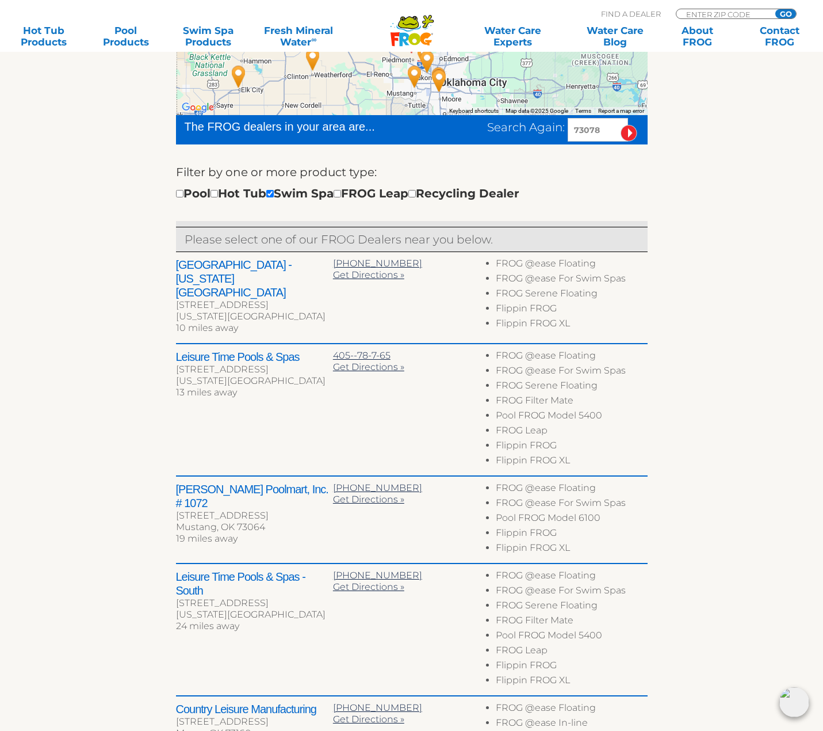  Describe the element at coordinates (615, 36) in the screenshot. I see `a: Water CareBlog` at that location.